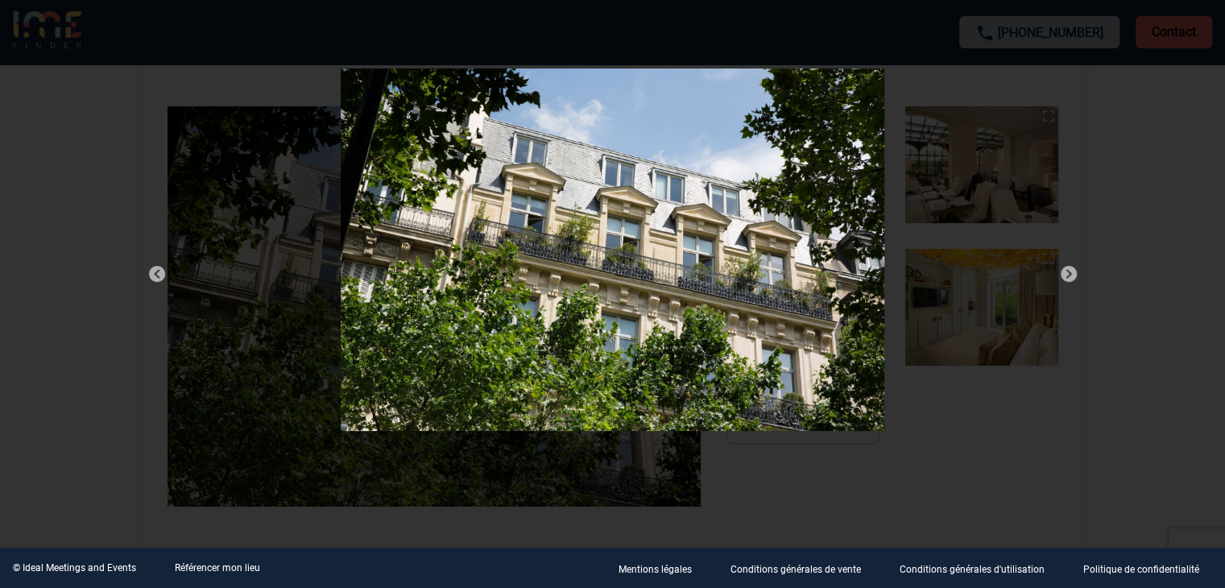  What do you see at coordinates (802, 568) in the screenshot?
I see `a: Conditions générales de vente` at bounding box center [802, 568].